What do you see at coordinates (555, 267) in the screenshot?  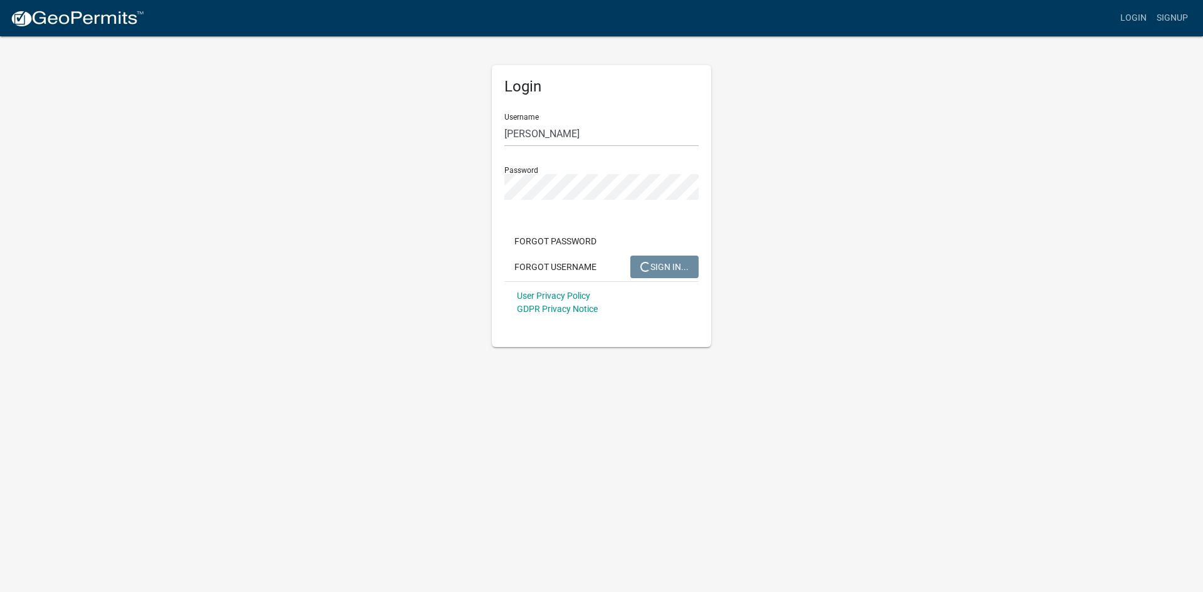 I see `button: Forgot Username` at bounding box center [555, 267].